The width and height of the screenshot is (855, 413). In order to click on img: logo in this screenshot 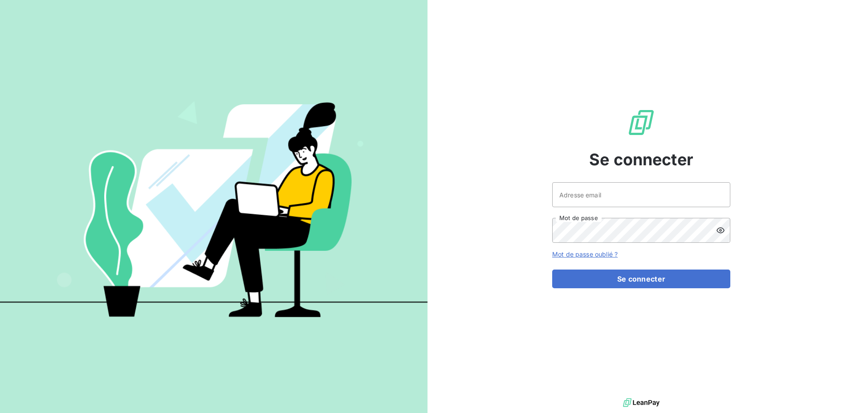, I will do `click(641, 403)`.